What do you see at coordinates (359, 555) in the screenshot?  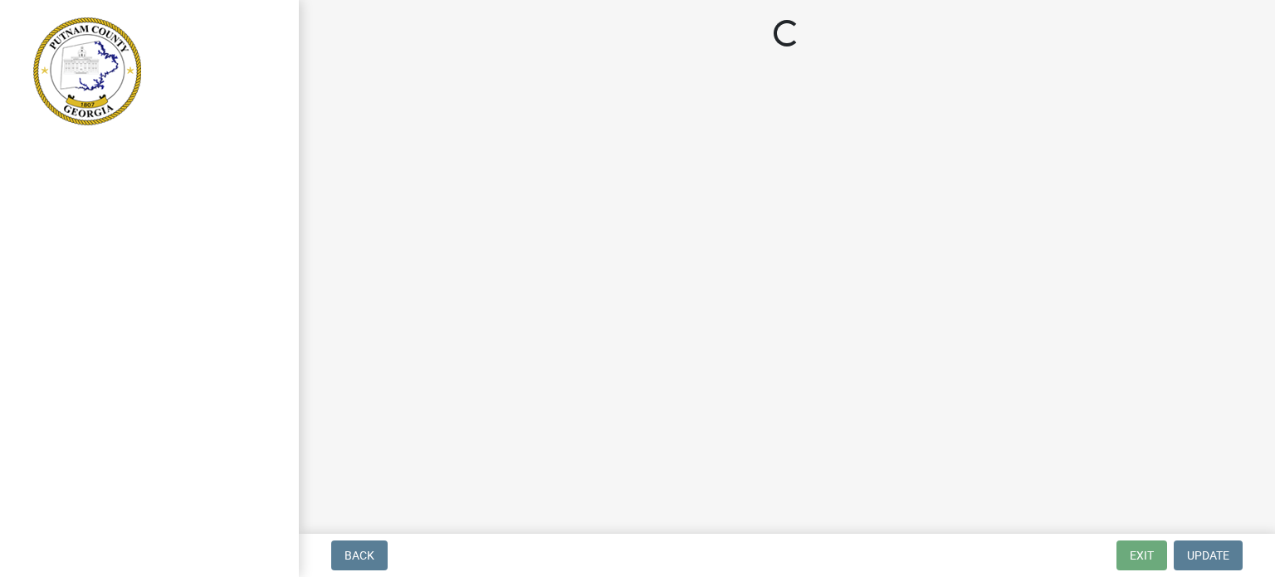 I see `span: Back` at bounding box center [359, 555].